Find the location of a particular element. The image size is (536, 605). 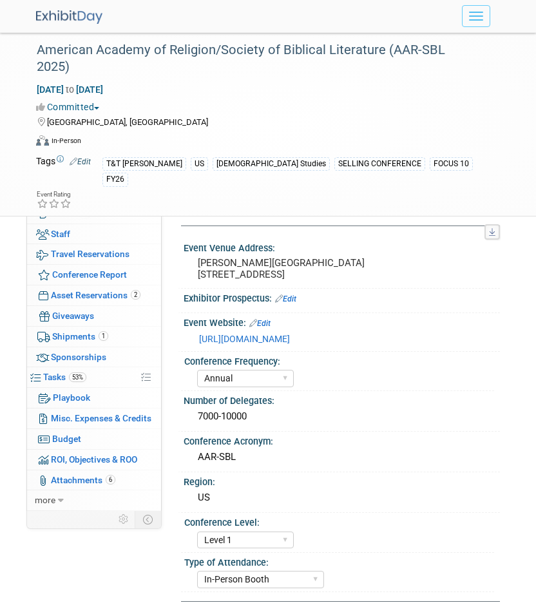

a: Giveaways is located at coordinates (94, 316).